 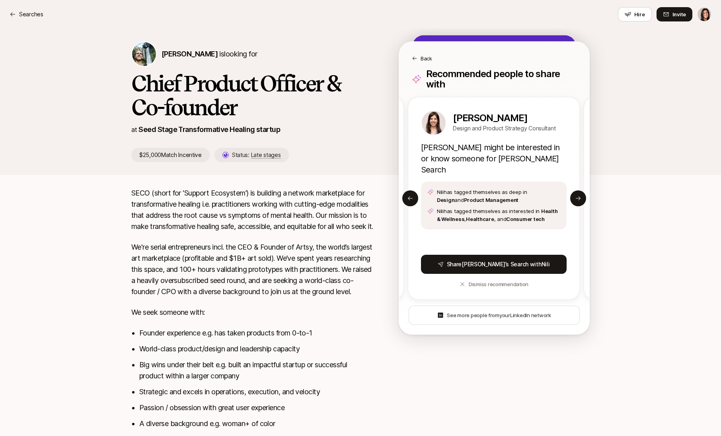 I want to click on li: World-class product/design and leadership capacity, so click(x=256, y=349).